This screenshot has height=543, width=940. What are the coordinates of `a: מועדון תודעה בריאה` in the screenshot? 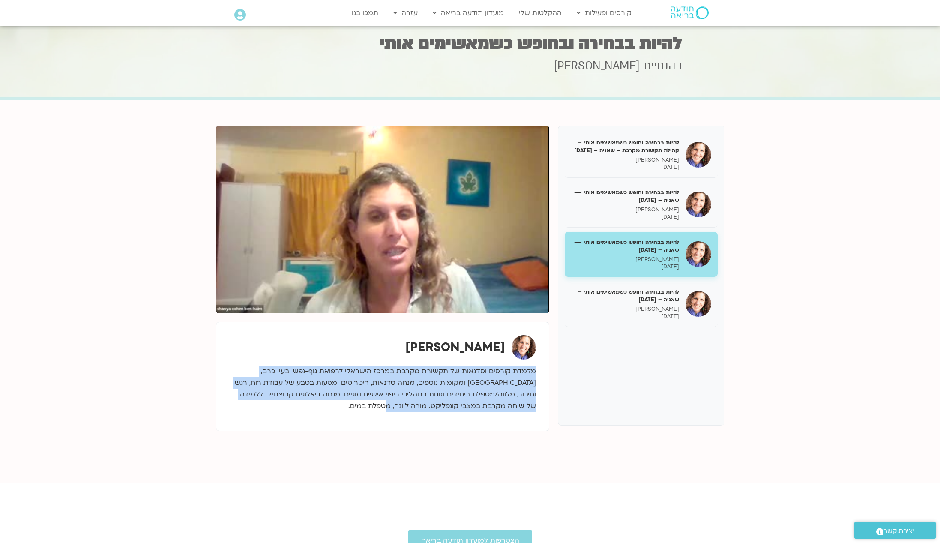 It's located at (468, 13).